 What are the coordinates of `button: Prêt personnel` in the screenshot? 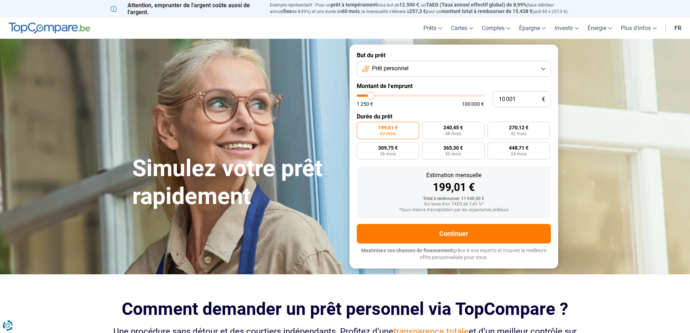 It's located at (454, 69).